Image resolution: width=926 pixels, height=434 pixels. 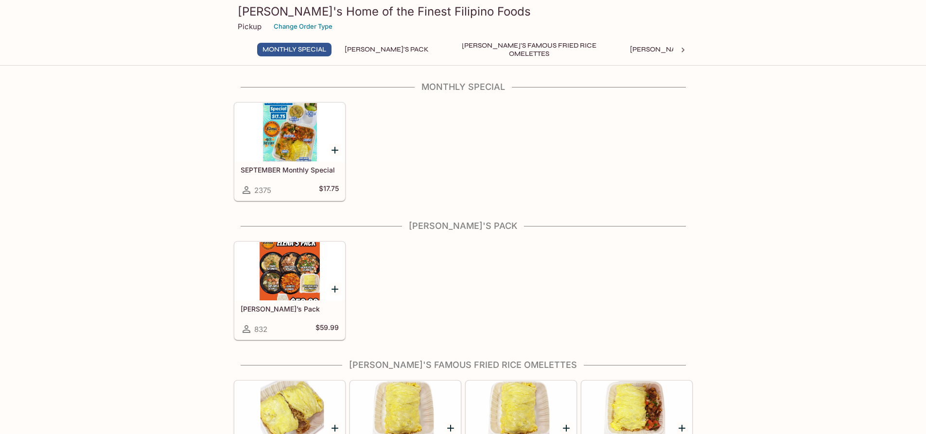 What do you see at coordinates (682, 428) in the screenshot?
I see `button: Add Lechon Special Fried Rice Omelette` at bounding box center [682, 428].